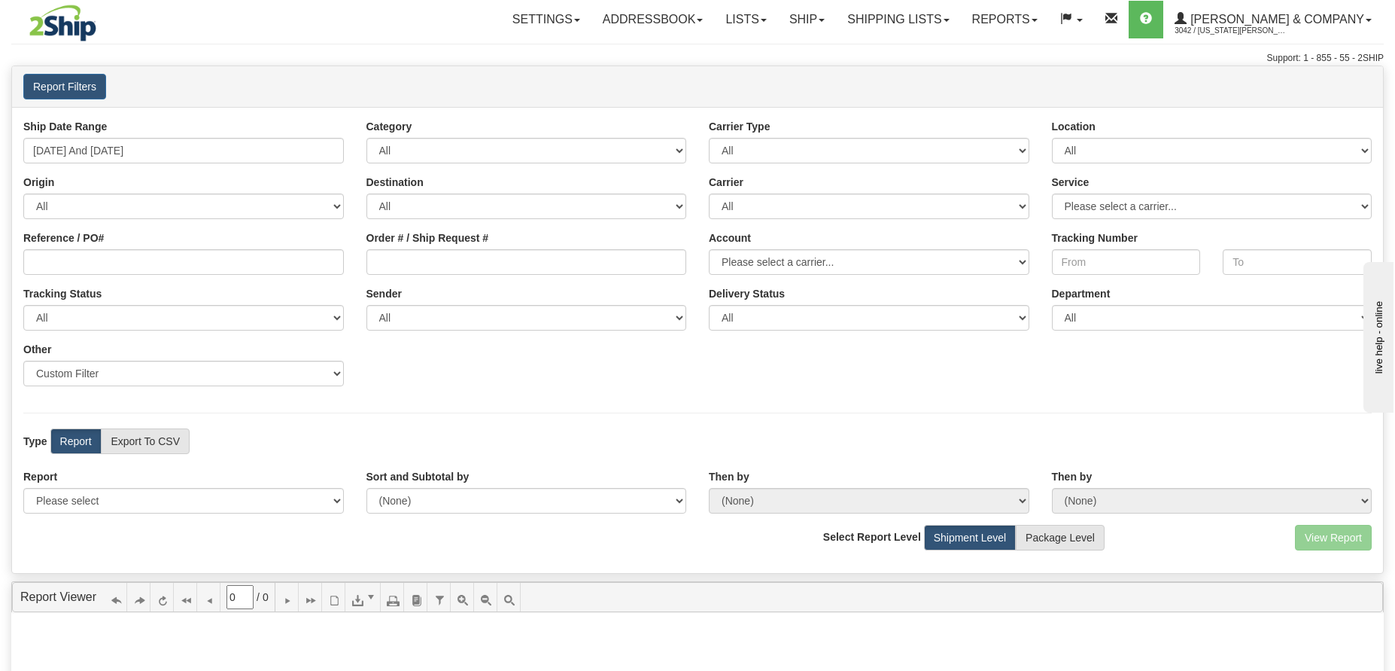 This screenshot has height=671, width=1395. What do you see at coordinates (653, 20) in the screenshot?
I see `a: Addressbook` at bounding box center [653, 20].